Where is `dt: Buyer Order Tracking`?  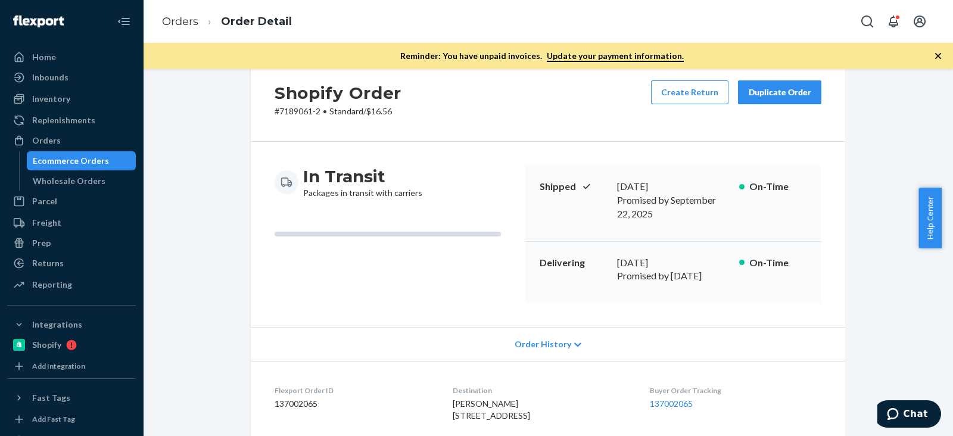
dt: Buyer Order Tracking is located at coordinates (736, 390).